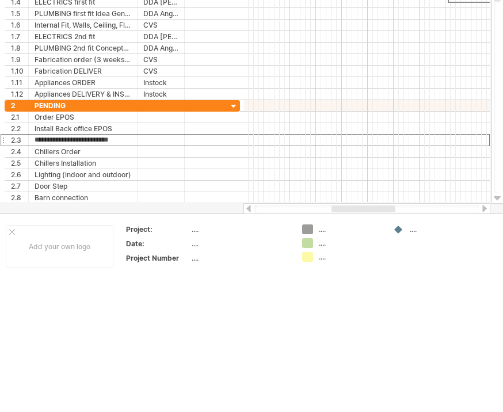 The width and height of the screenshot is (503, 412). What do you see at coordinates (20, 151) in the screenshot?
I see `div: 2.4` at bounding box center [20, 151].